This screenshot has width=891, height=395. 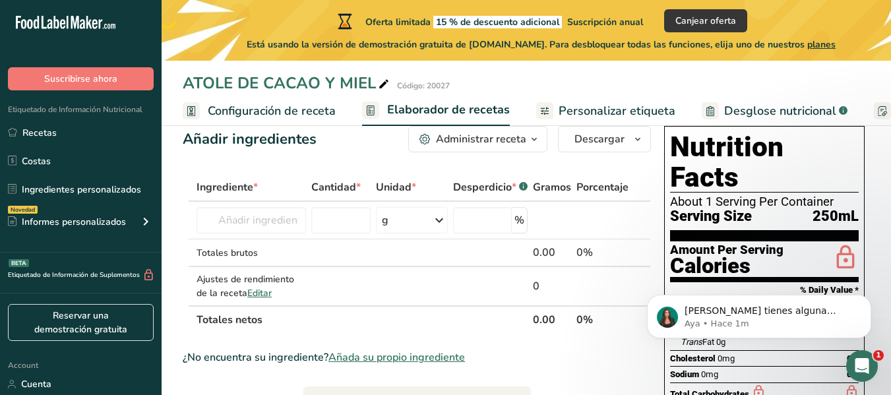 What do you see at coordinates (727, 250) in the screenshot?
I see `div: Amount Per Serving` at bounding box center [727, 250].